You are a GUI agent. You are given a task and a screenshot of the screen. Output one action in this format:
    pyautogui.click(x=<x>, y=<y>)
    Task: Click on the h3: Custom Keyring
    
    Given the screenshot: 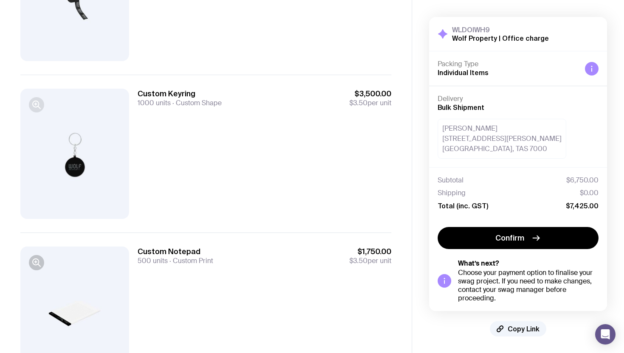 What is the action you would take?
    pyautogui.click(x=180, y=94)
    